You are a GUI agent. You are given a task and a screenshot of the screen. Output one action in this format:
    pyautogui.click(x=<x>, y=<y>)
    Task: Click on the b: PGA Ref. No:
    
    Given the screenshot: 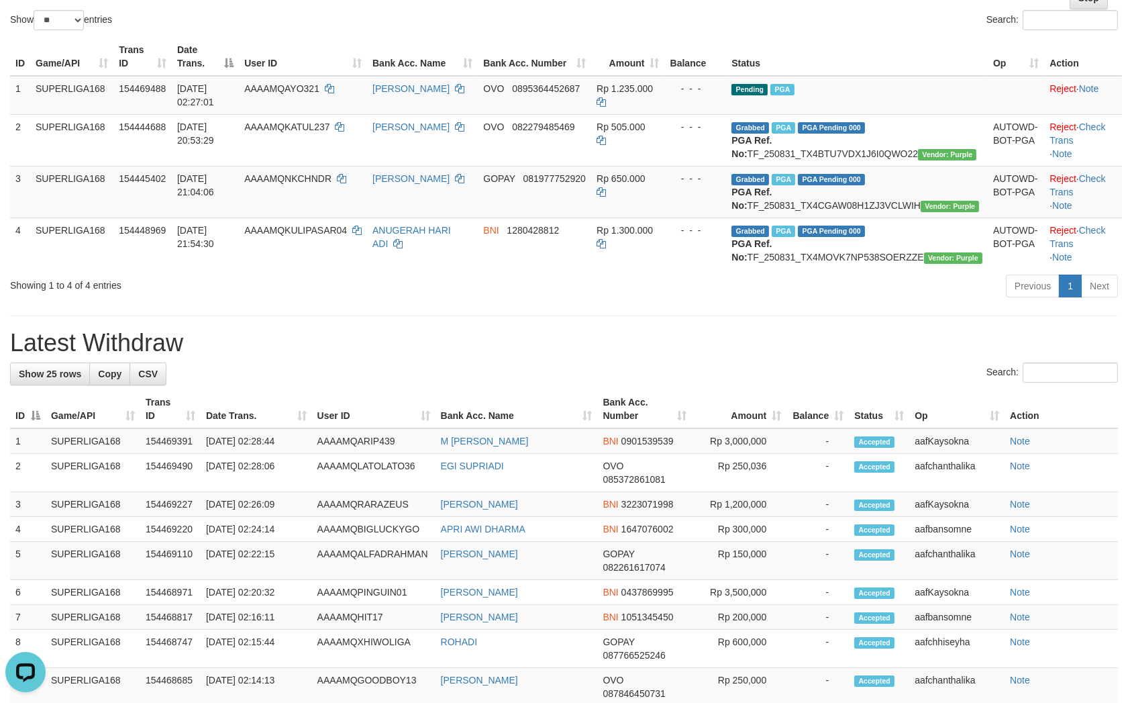 What is the action you would take?
    pyautogui.click(x=751, y=147)
    